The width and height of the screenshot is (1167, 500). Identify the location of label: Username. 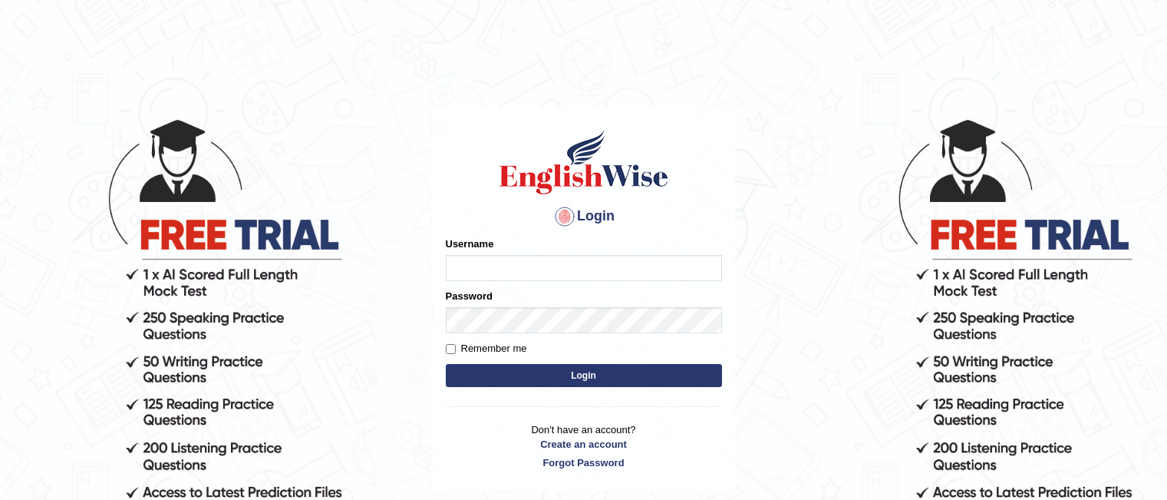
(470, 243).